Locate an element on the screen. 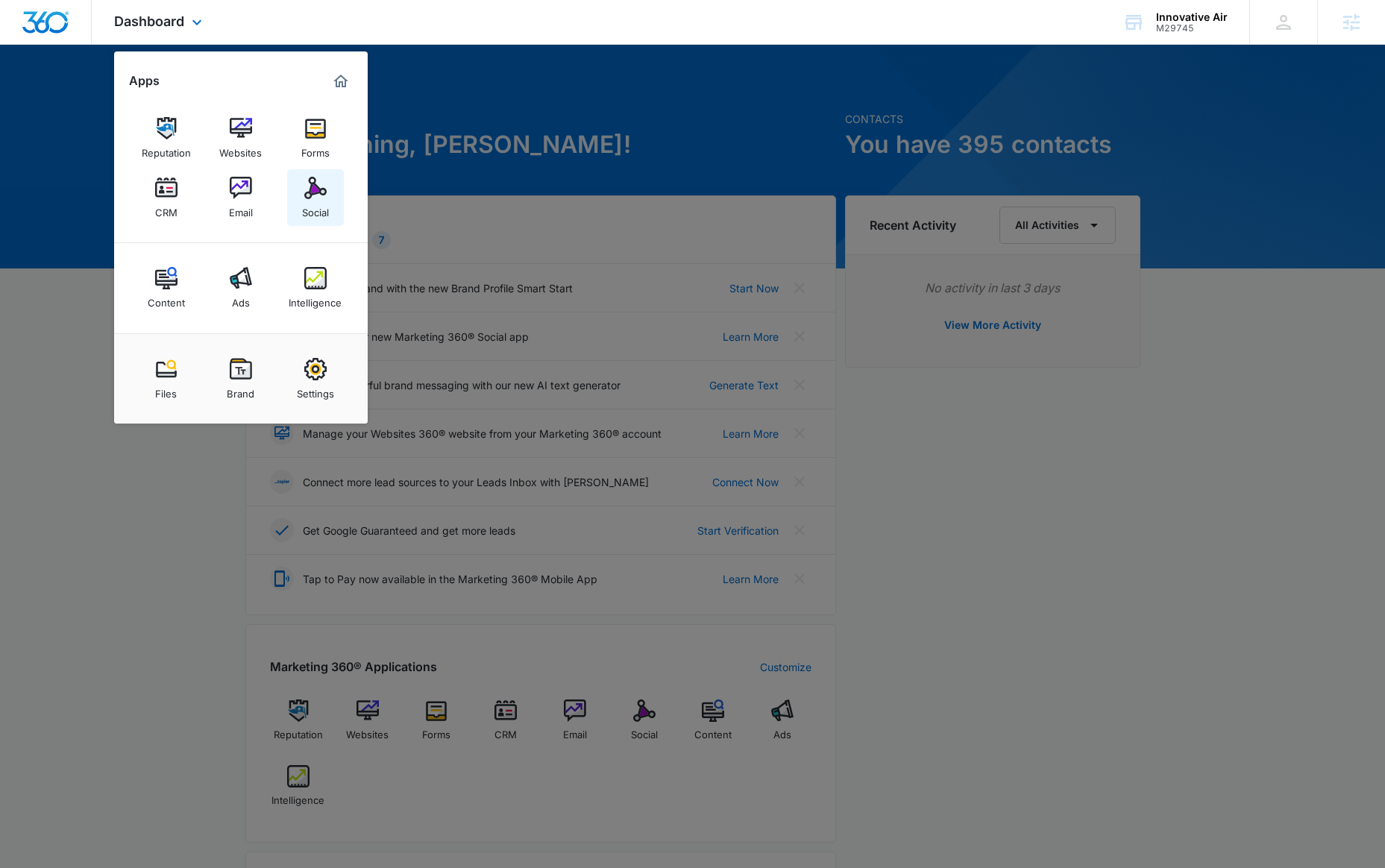 This screenshot has width=1385, height=868. div: Settings is located at coordinates (315, 390).